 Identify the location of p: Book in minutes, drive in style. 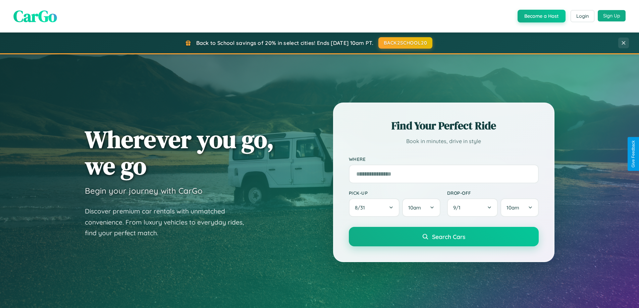
(443, 141).